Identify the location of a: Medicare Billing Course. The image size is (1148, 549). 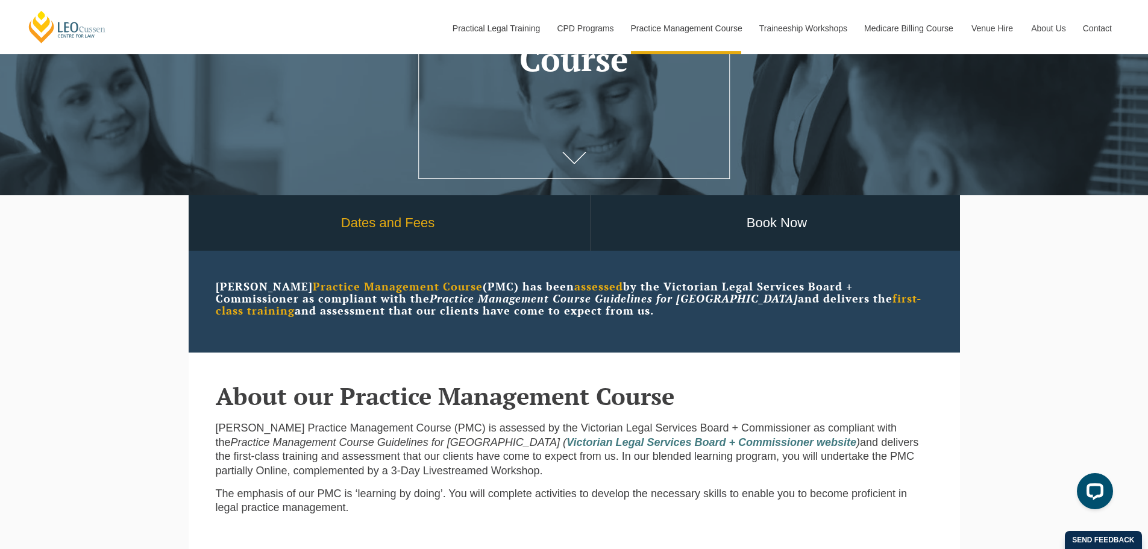
(909, 28).